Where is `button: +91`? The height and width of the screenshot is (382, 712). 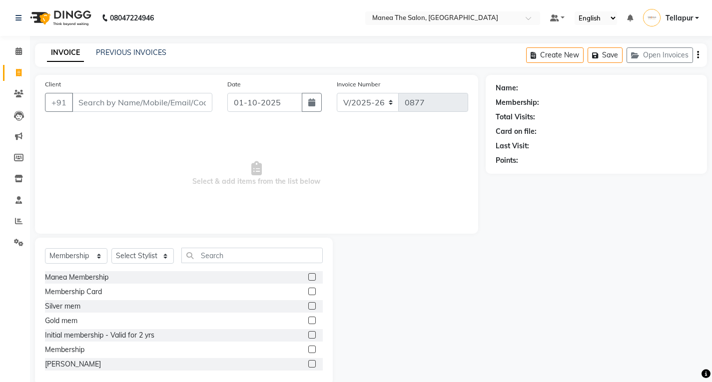
button: +91 is located at coordinates (59, 102).